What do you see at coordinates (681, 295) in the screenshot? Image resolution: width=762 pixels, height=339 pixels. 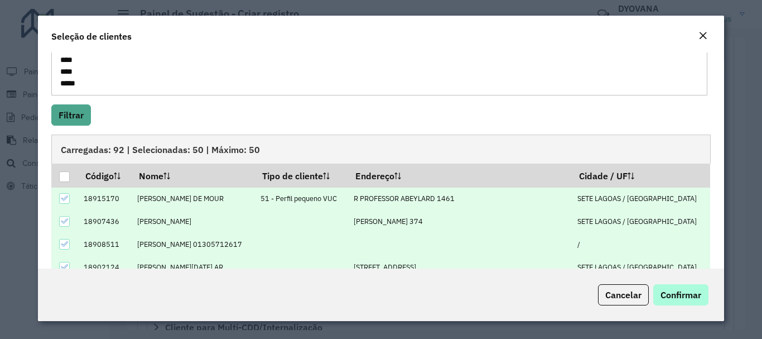 I see `span: Confirmar` at bounding box center [681, 295].